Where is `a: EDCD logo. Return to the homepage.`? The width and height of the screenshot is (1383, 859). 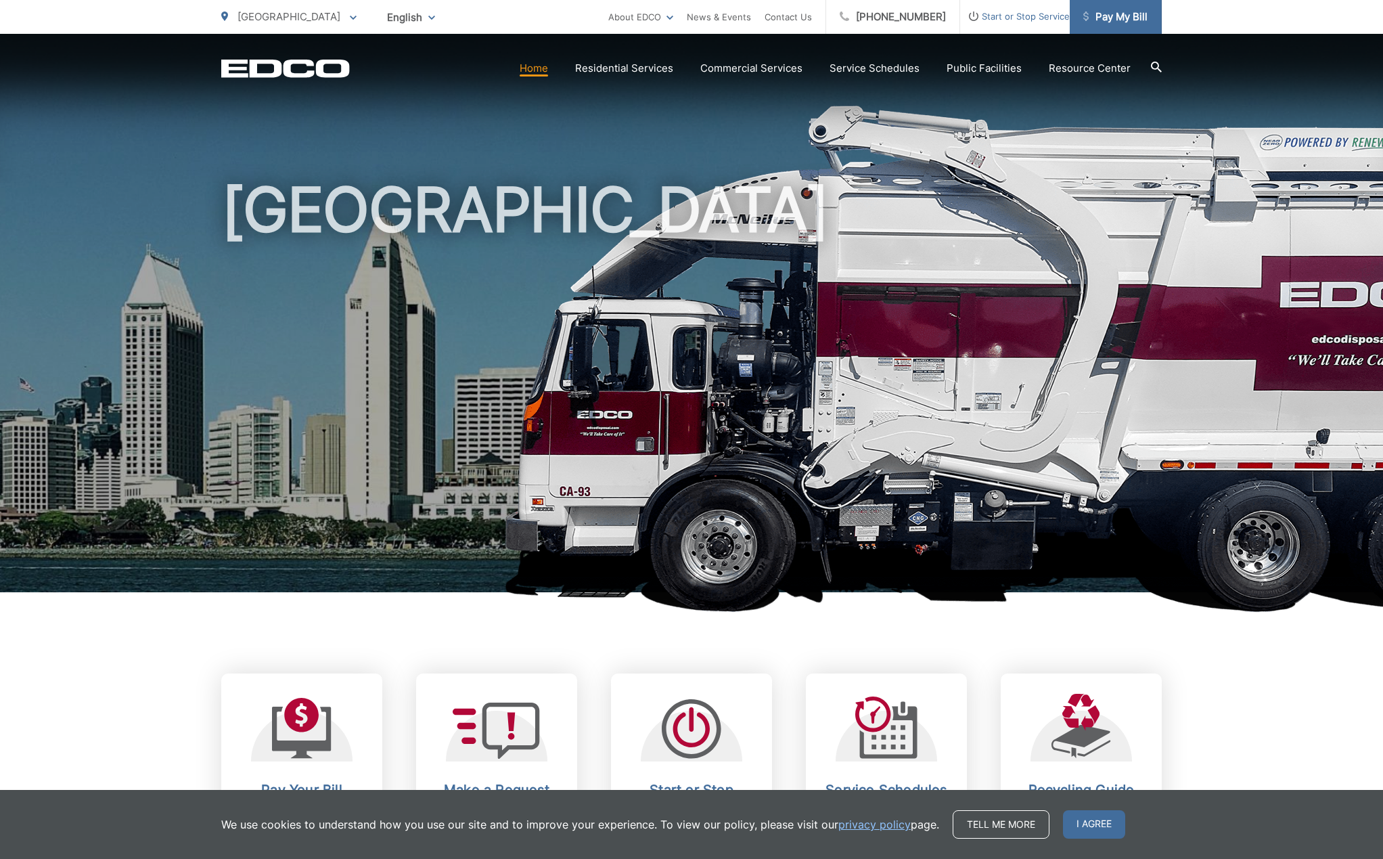
a: EDCD logo. Return to the homepage. is located at coordinates (285, 68).